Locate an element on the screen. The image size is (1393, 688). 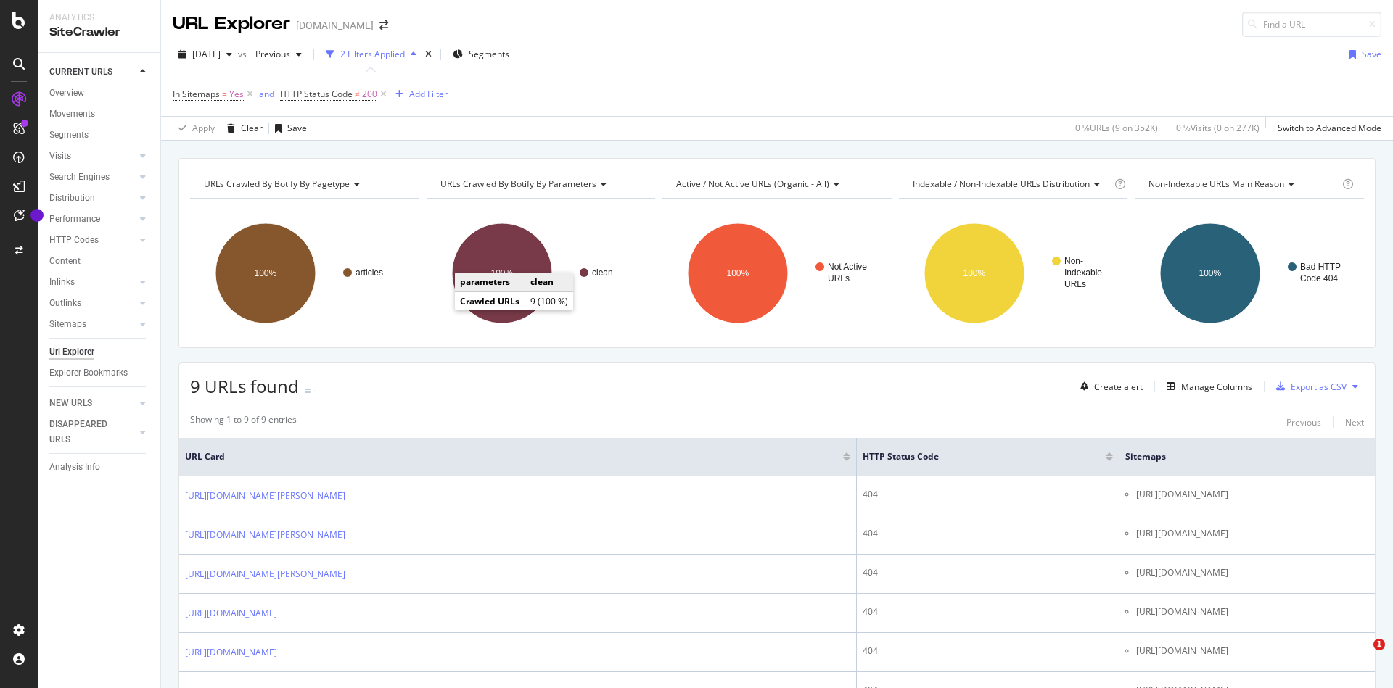
div: Analysis Info is located at coordinates (75, 467).